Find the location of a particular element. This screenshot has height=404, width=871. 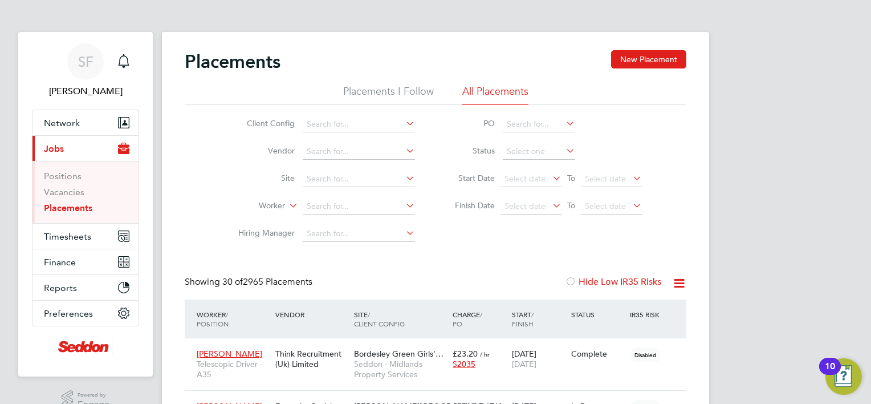

h2: Placements is located at coordinates (233, 62).